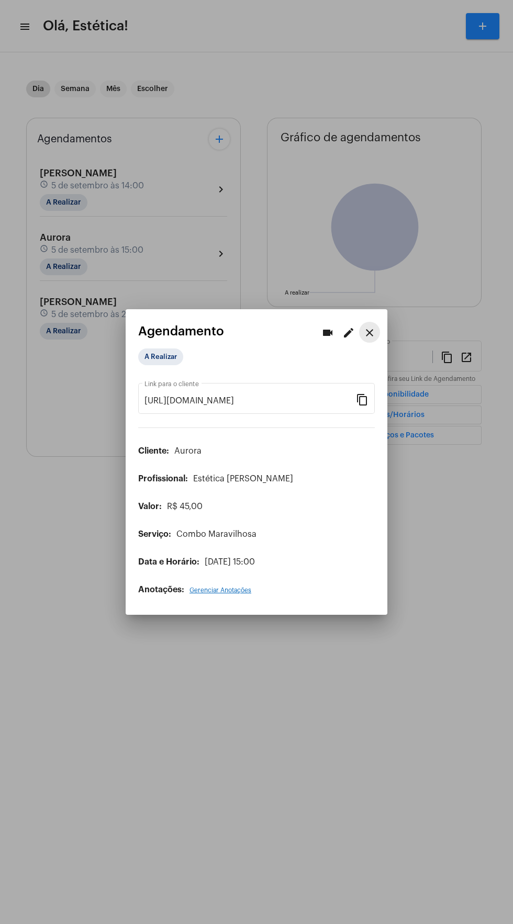 The height and width of the screenshot is (924, 513). Describe the element at coordinates (181, 331) in the screenshot. I see `span: Agendamento` at that location.